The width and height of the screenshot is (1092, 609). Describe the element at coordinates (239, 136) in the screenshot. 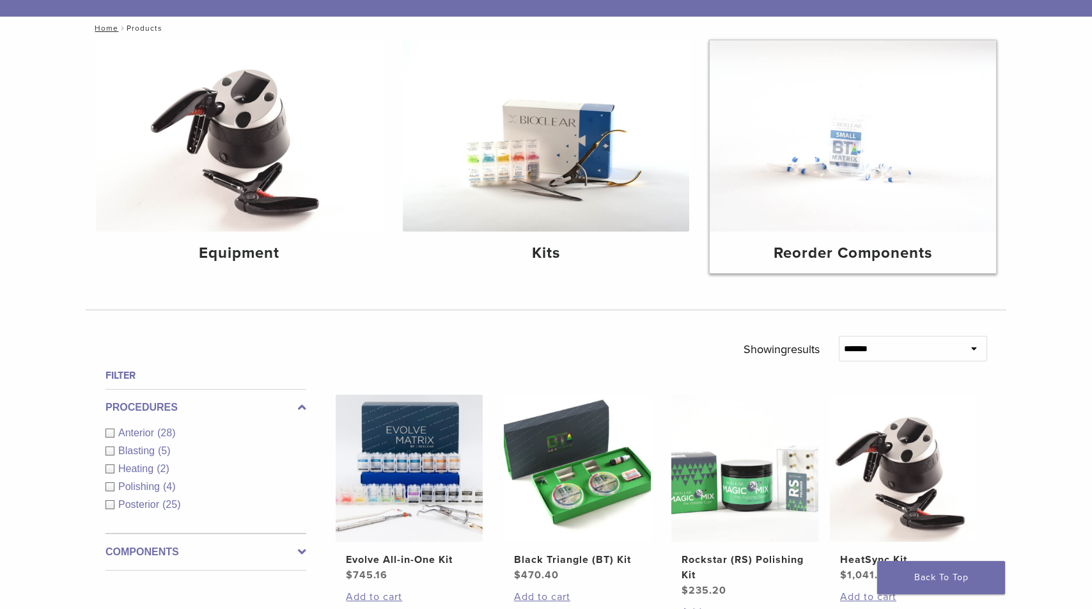

I see `img: Equipment` at that location.